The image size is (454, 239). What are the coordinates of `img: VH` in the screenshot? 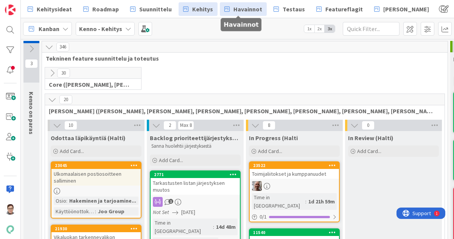 It's located at (257, 186).